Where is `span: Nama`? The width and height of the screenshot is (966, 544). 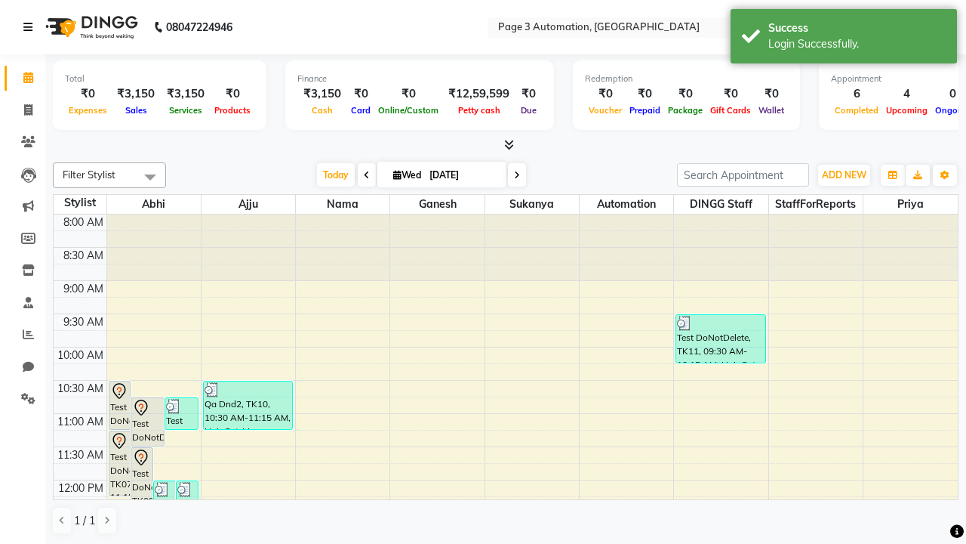 span: Nama is located at coordinates (343, 204).